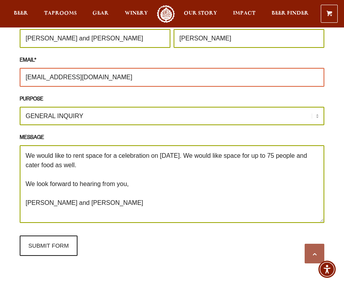 This screenshot has height=283, width=344. I want to click on label: PURPOSE, so click(172, 100).